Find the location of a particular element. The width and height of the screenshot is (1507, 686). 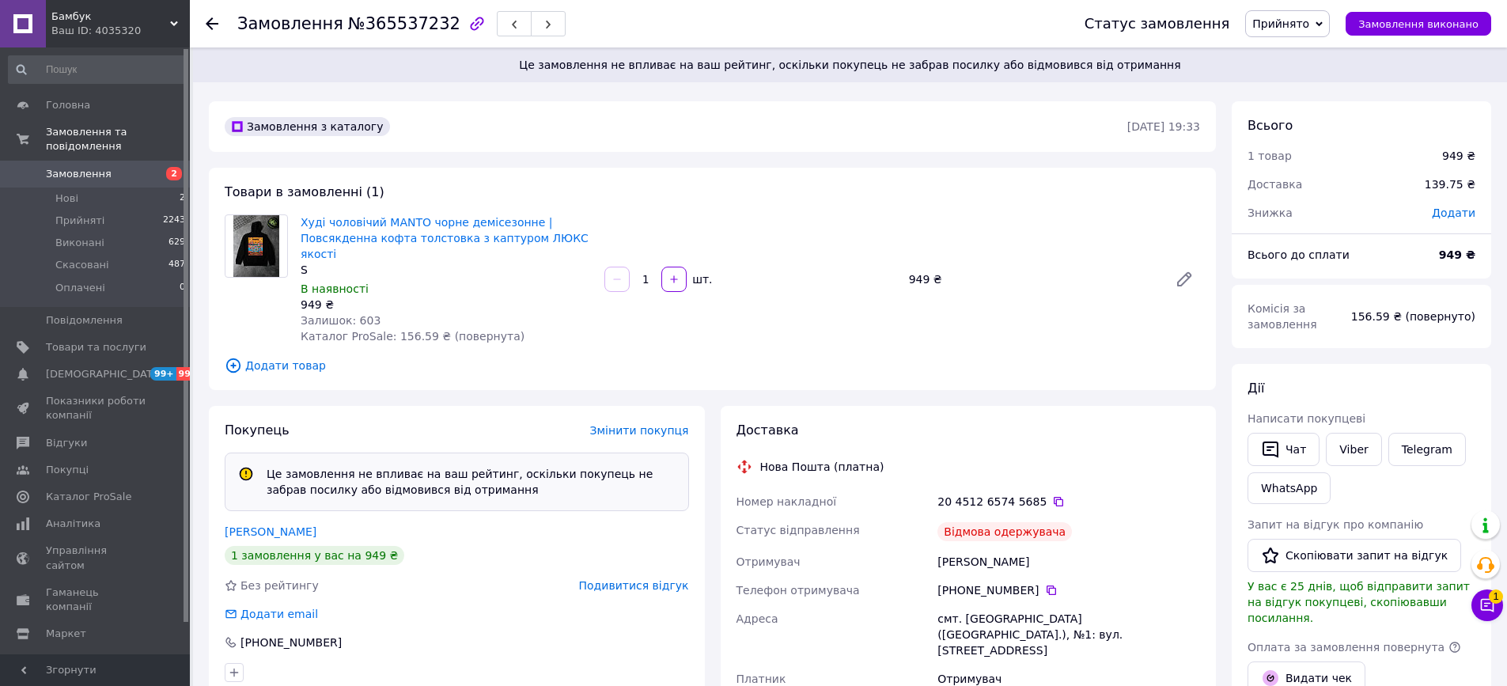

span: Всього is located at coordinates (1270, 125).